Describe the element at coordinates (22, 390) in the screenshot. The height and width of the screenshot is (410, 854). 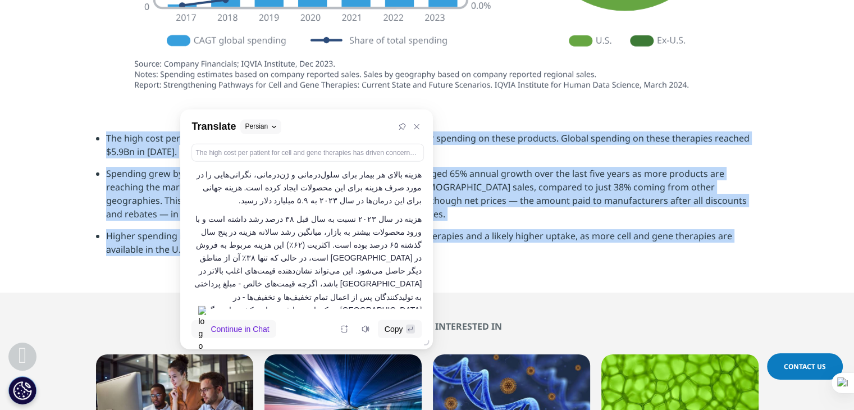
I see `button: Cookies Settings` at that location.